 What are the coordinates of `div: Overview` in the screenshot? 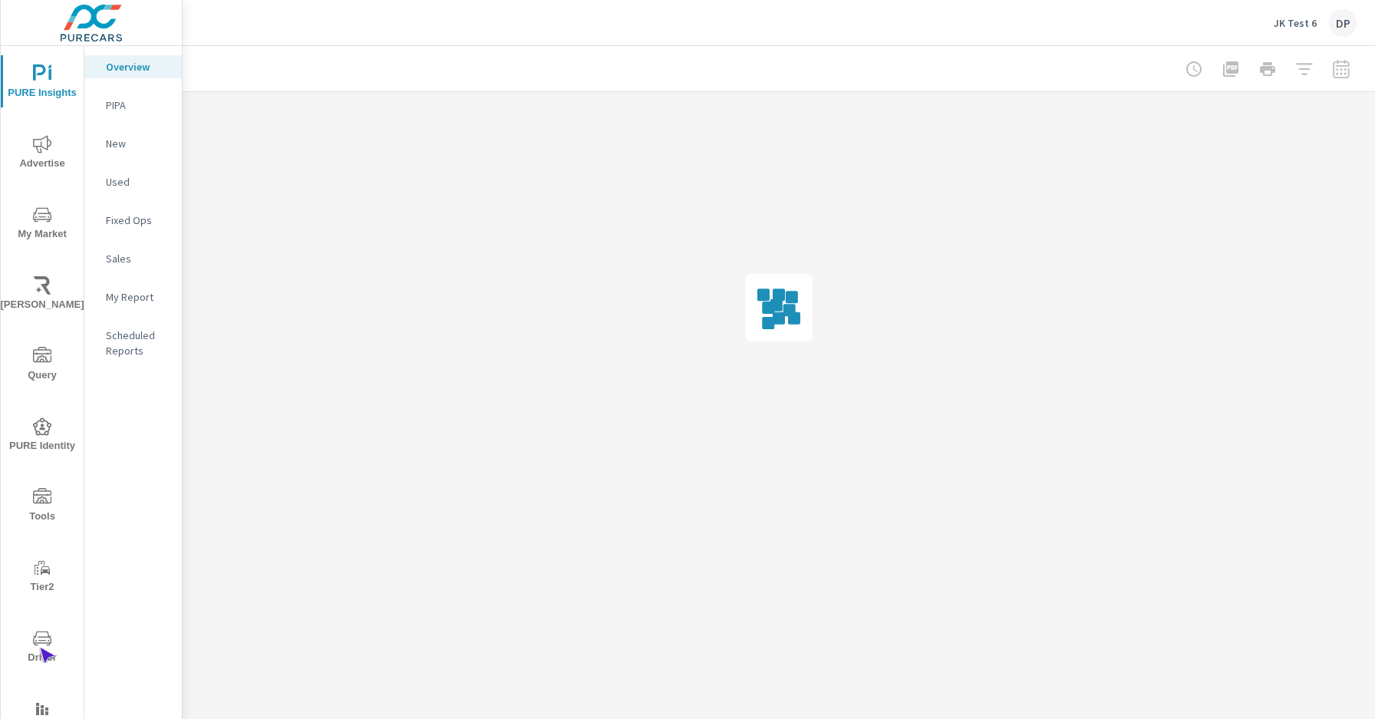 It's located at (133, 67).